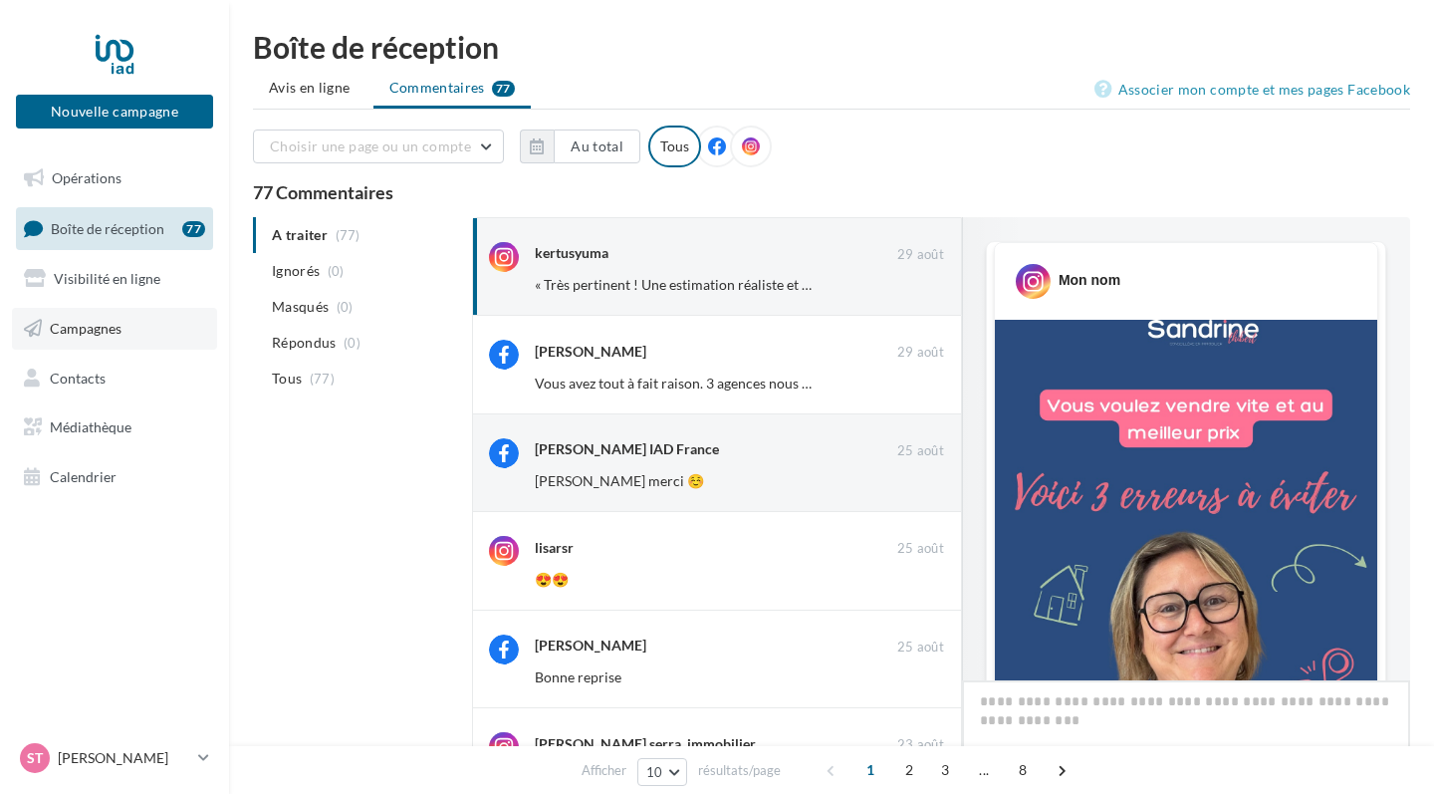  I want to click on span: Ignorés, so click(296, 271).